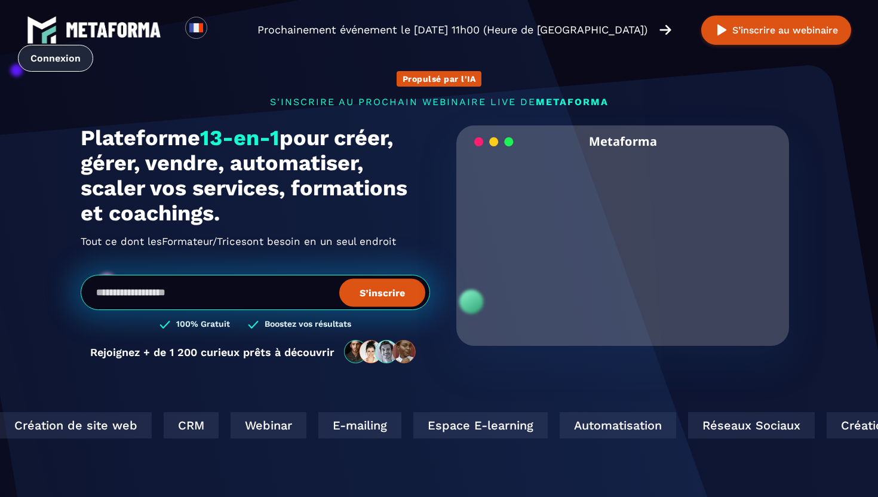 This screenshot has height=497, width=878. I want to click on p: s'inscrire au prochain webinaire live de, so click(439, 102).